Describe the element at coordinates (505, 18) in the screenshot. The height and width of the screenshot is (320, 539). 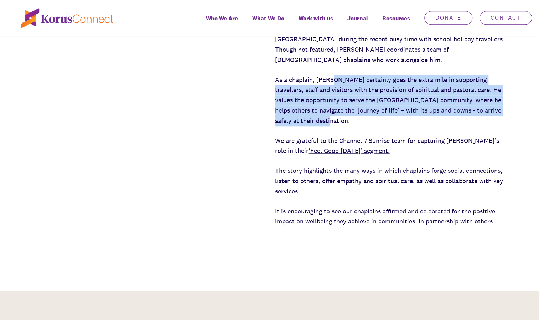
I see `a: Contact` at that location.